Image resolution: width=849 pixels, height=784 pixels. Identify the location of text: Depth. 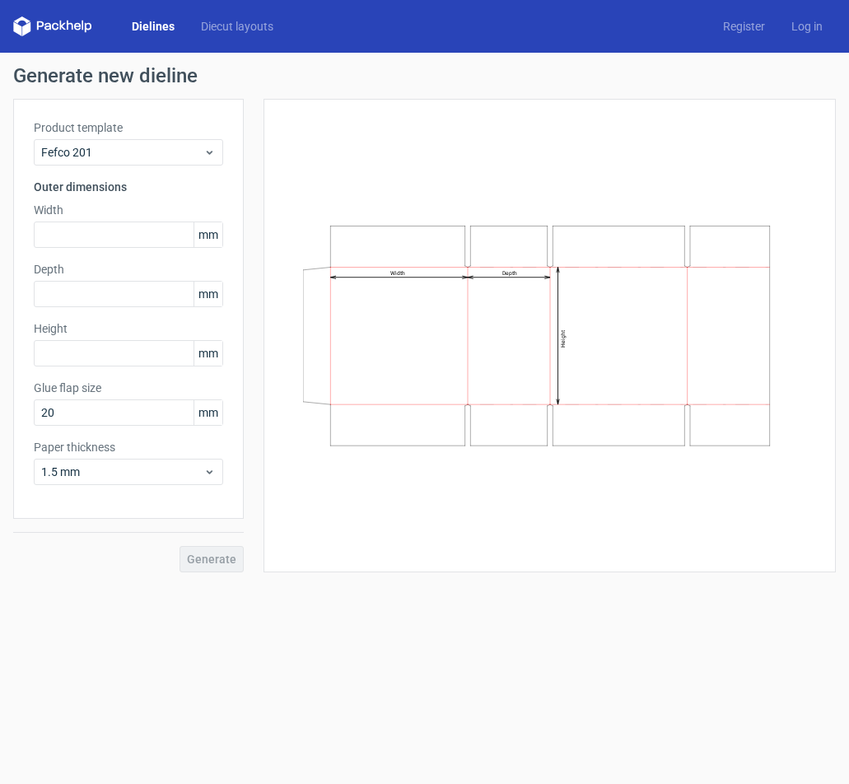
(510, 273).